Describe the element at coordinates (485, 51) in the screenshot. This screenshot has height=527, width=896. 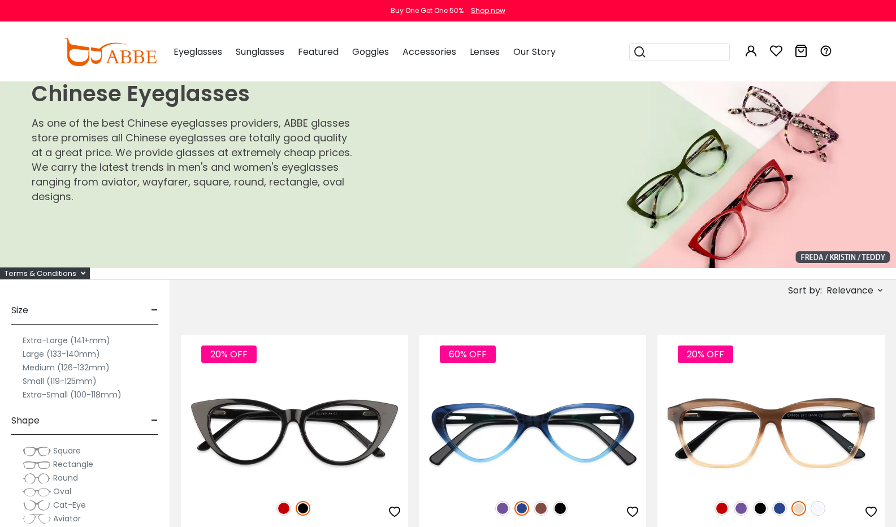
I see `span: Lenses` at that location.